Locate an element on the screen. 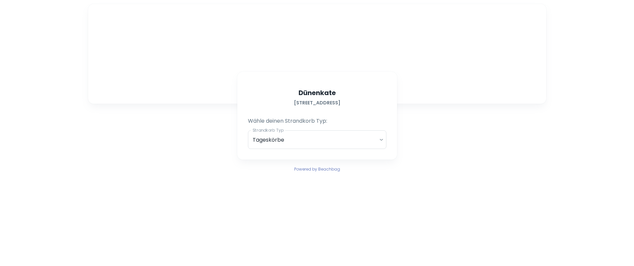  div: Tageskörbe is located at coordinates (317, 140).